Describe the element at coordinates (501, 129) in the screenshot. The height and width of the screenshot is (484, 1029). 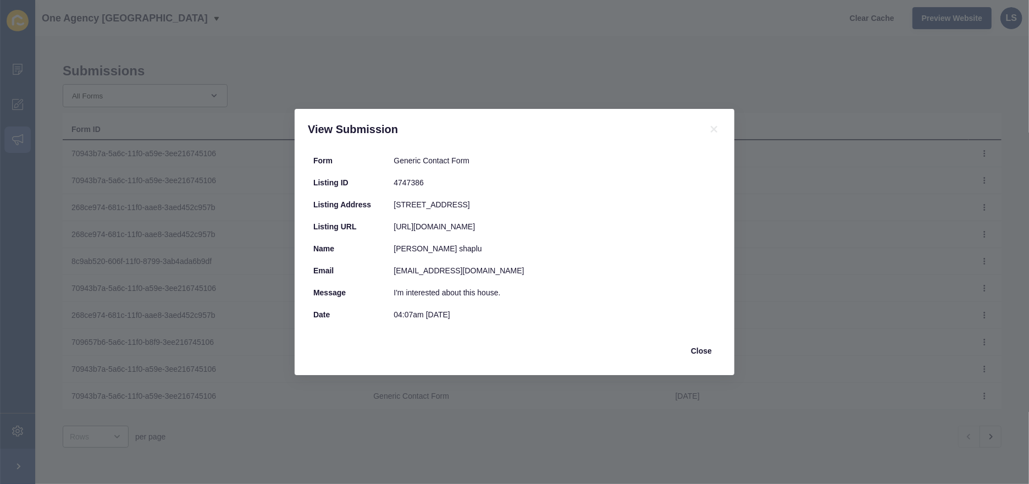
I see `h1: View Submission` at that location.